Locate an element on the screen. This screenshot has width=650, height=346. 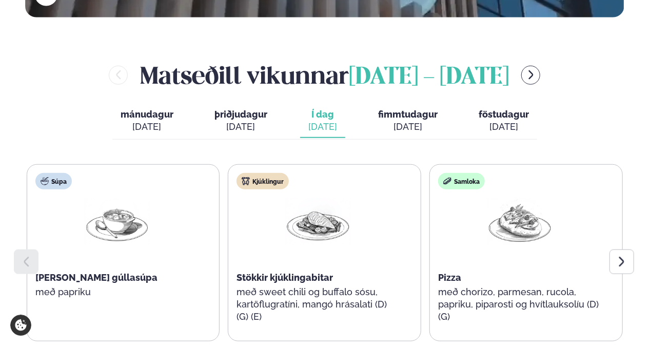
p: með sweet chili og buffalo sósu, kartöflugratíni, mangó hrásalati (D) (G) (E) is located at coordinates (318, 304).